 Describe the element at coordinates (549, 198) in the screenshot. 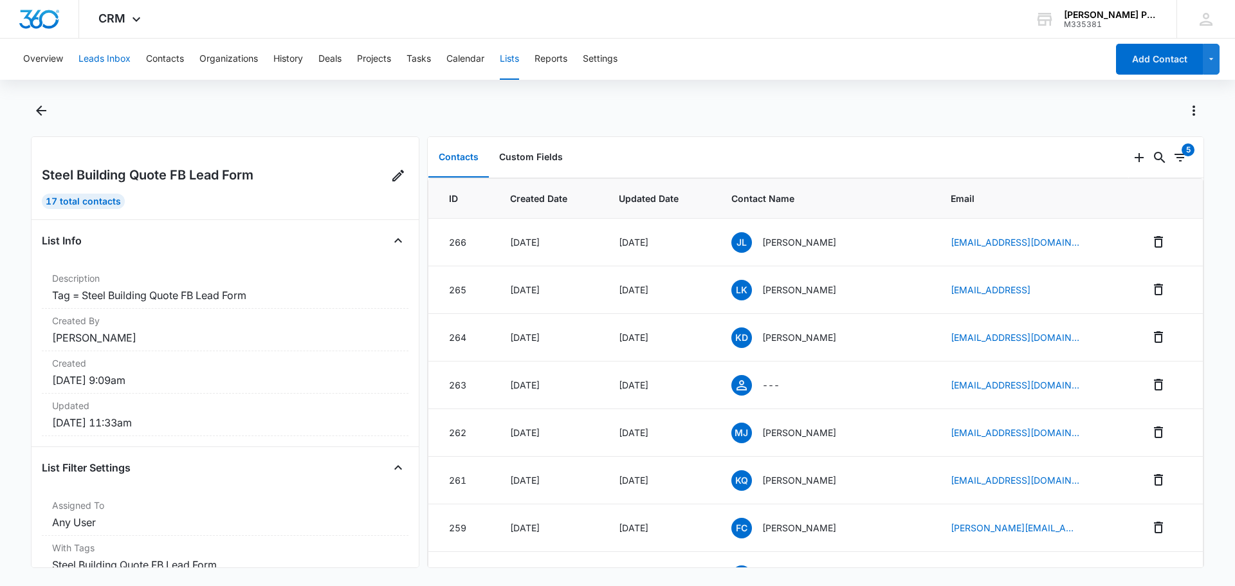

I see `span: Created Date` at that location.